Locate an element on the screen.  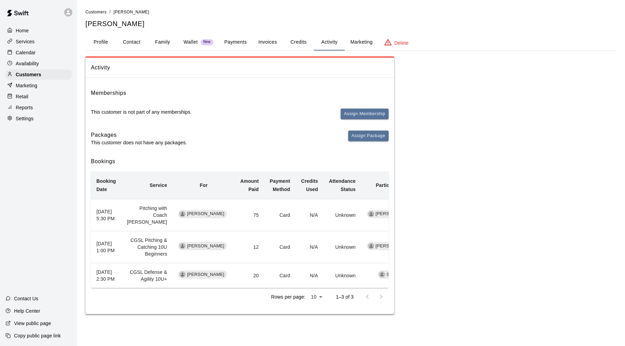
span: Customers is located at coordinates (96, 12).